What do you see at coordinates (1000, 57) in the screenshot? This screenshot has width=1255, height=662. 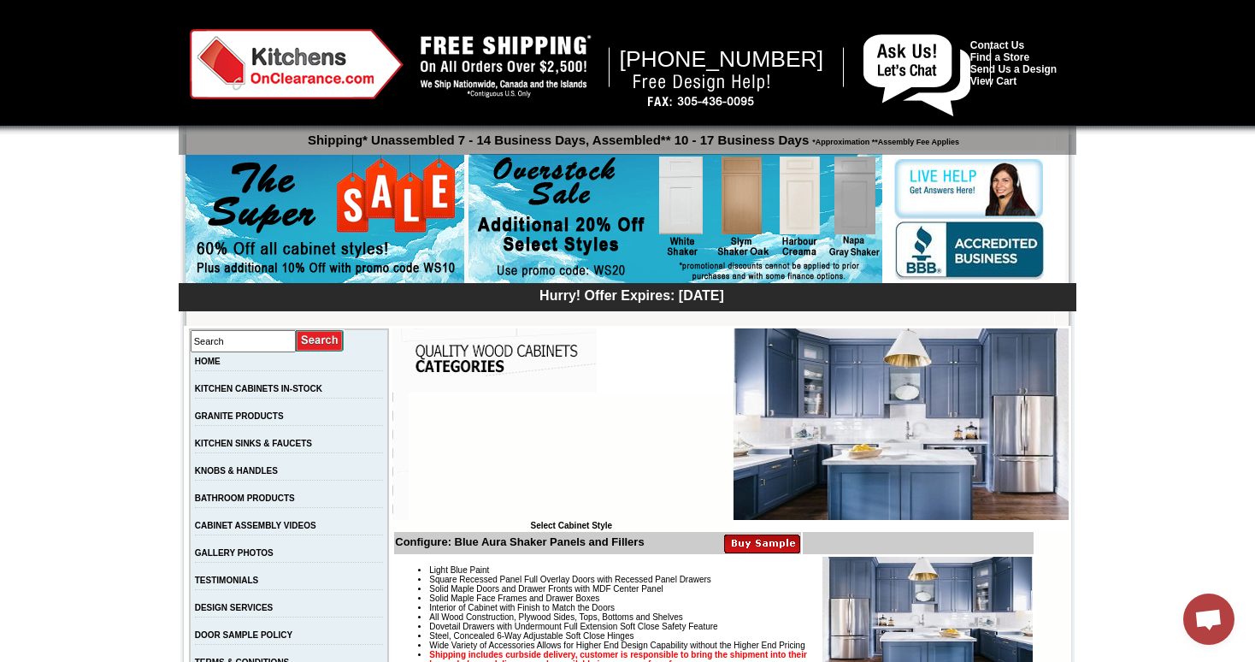 I see `a: Find a Store` at bounding box center [1000, 57].